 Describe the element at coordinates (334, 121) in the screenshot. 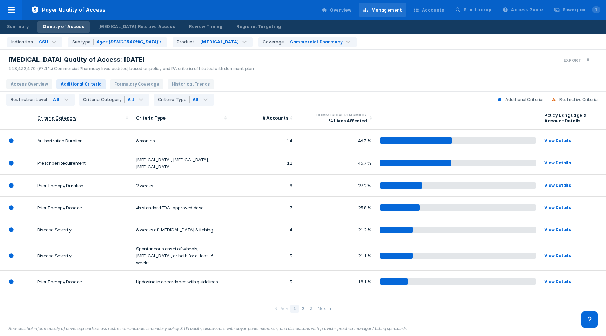

I see `div: % Lives Affected` at that location.